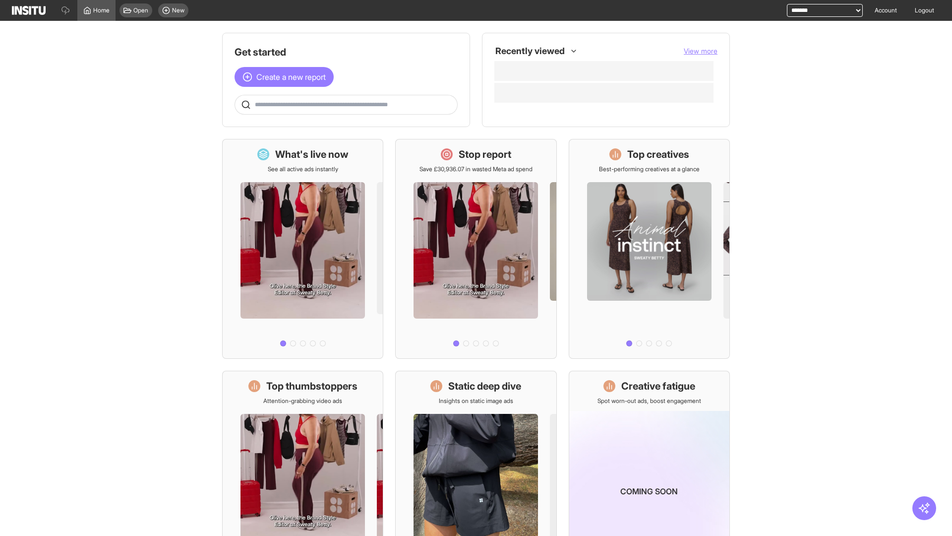 The width and height of the screenshot is (952, 536). What do you see at coordinates (312, 154) in the screenshot?
I see `h1: What's live now` at bounding box center [312, 154].